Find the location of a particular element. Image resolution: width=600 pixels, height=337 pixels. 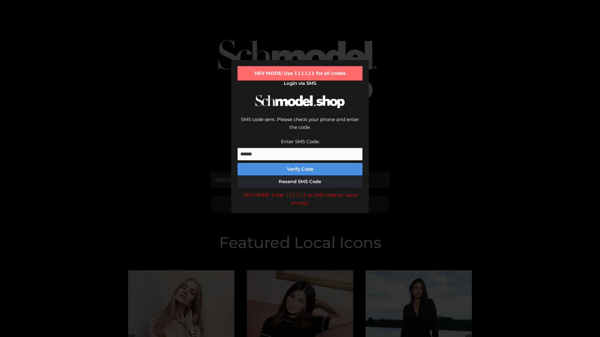

label: Enter SMS Code: is located at coordinates (300, 141).